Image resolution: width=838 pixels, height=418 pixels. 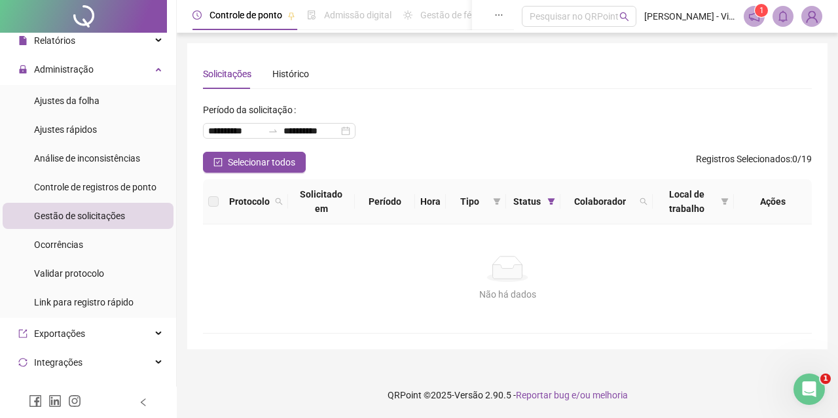 What do you see at coordinates (65, 130) in the screenshot?
I see `span: Ajustes rápidos` at bounding box center [65, 130].